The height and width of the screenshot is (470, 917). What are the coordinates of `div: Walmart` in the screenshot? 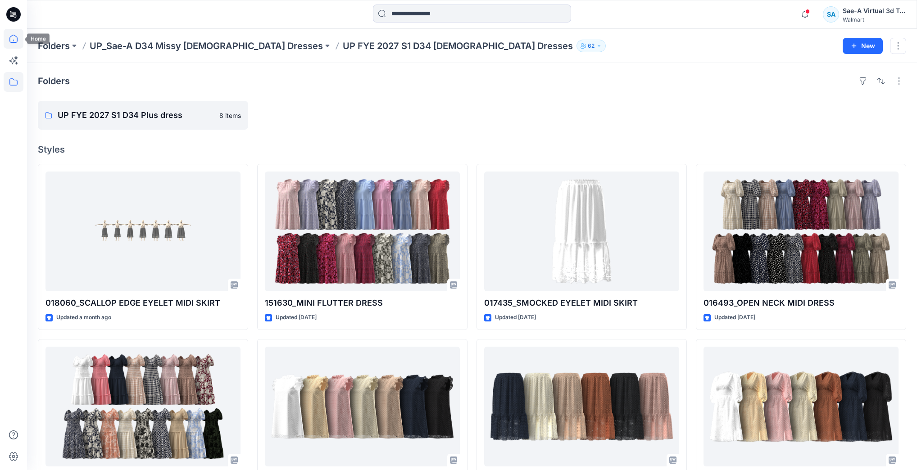 It's located at (875, 19).